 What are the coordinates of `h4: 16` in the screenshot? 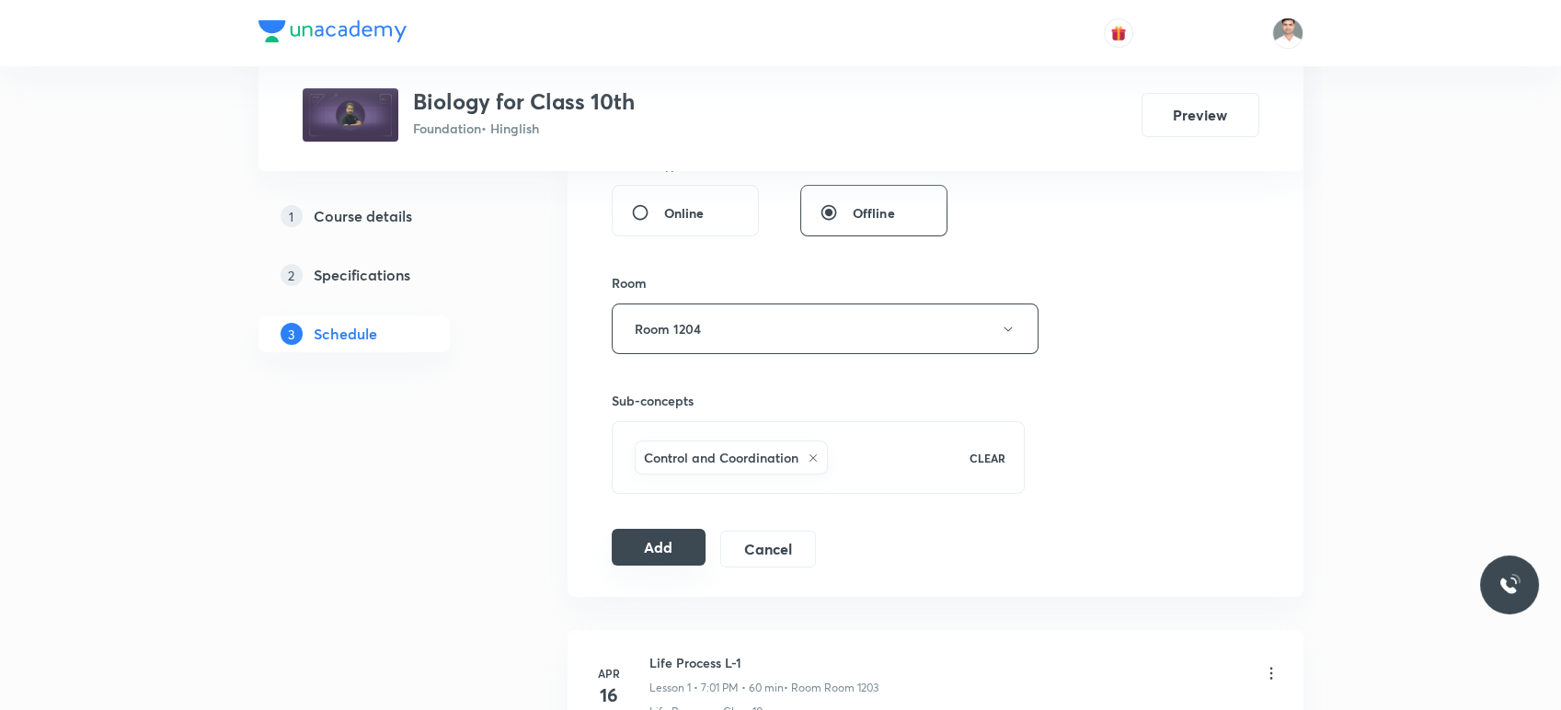 It's located at (609, 696).